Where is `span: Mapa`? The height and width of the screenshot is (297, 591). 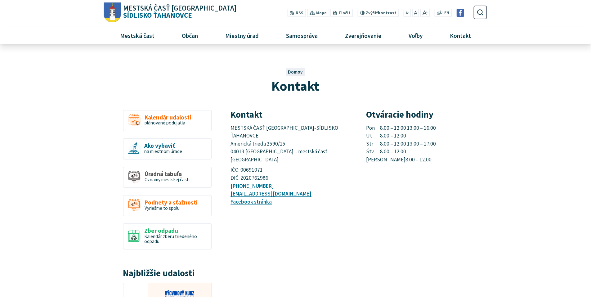
span: Mapa is located at coordinates (321, 13).